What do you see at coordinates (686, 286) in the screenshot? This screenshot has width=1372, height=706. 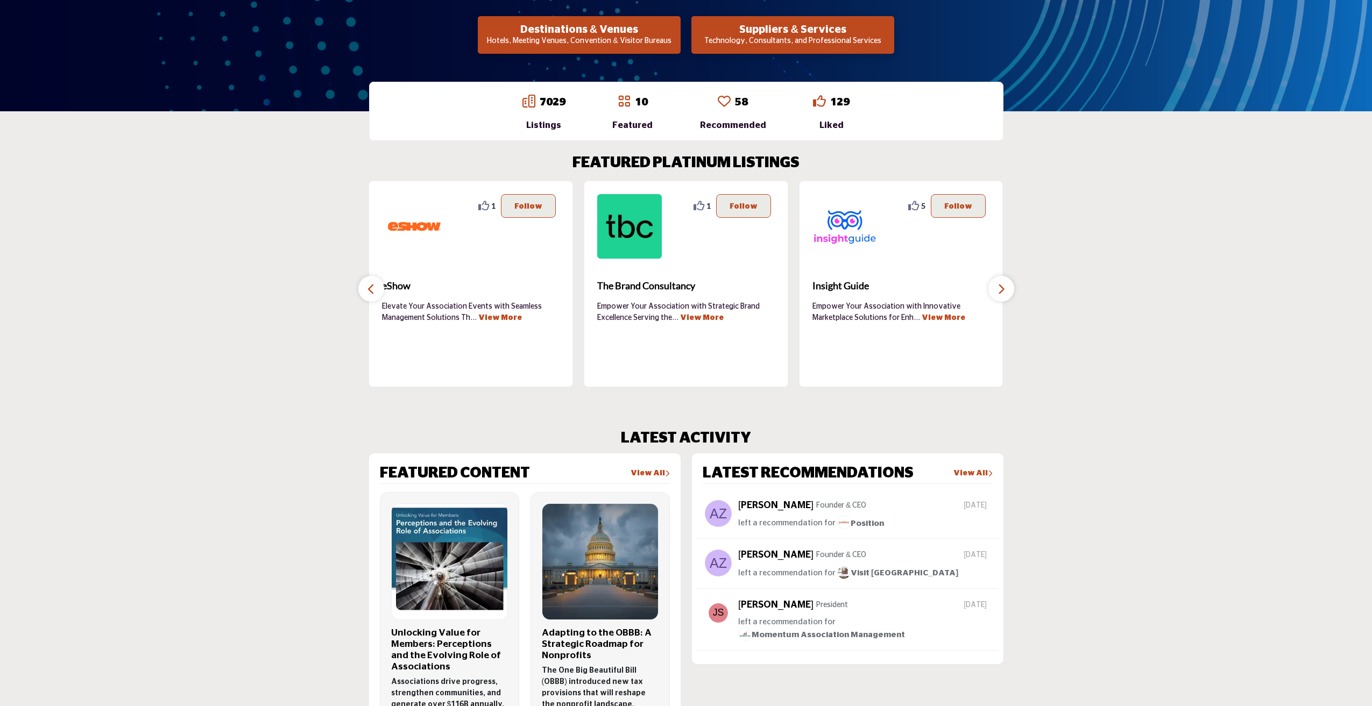 I see `span: The Brand Consultancy` at bounding box center [686, 286].